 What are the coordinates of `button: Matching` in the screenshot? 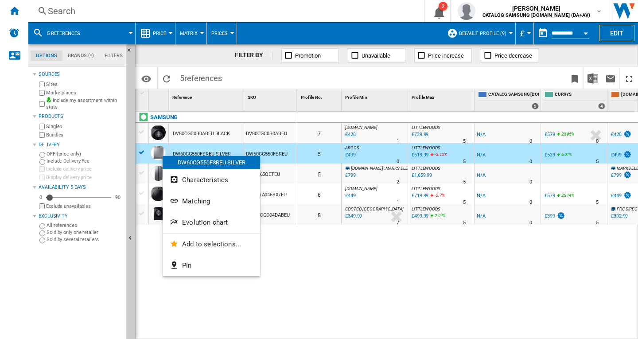 It's located at (211, 201).